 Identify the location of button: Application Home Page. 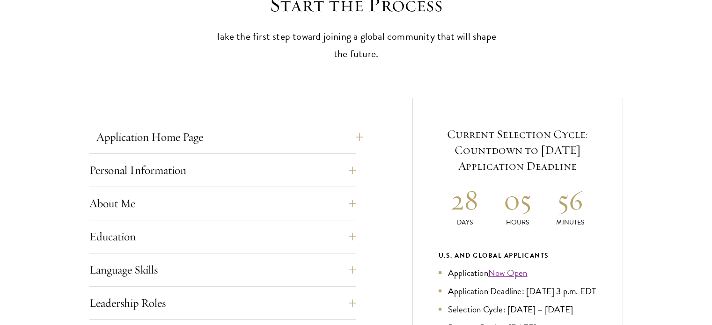
(230, 137).